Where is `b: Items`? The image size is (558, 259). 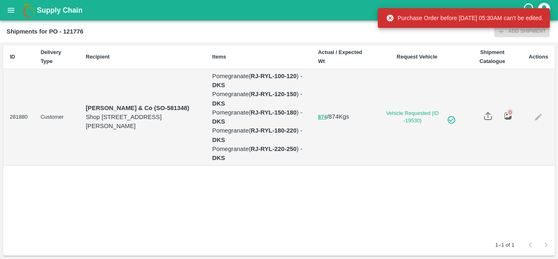
b: Items is located at coordinates (219, 56).